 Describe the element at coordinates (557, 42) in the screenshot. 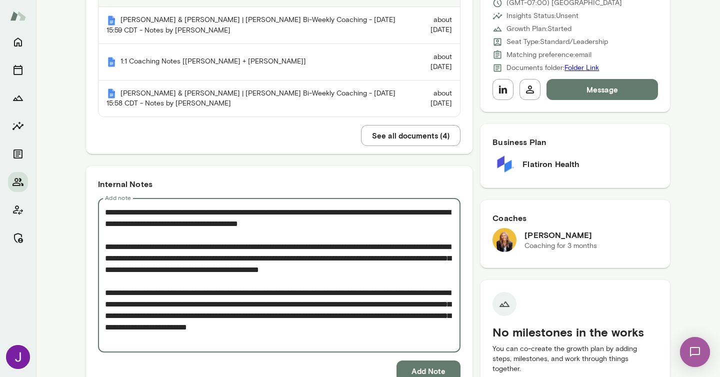

I see `p: Seat Type: Standard/Leadership` at that location.